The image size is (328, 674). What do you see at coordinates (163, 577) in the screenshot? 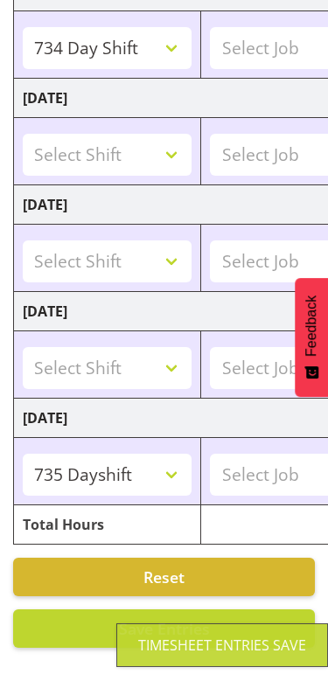
I see `span: Reset` at bounding box center [163, 577].